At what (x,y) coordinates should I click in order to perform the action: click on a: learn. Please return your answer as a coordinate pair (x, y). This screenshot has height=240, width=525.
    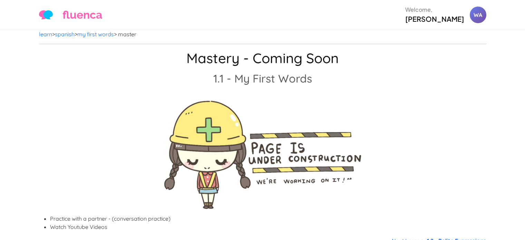
    Looking at the image, I should click on (46, 34).